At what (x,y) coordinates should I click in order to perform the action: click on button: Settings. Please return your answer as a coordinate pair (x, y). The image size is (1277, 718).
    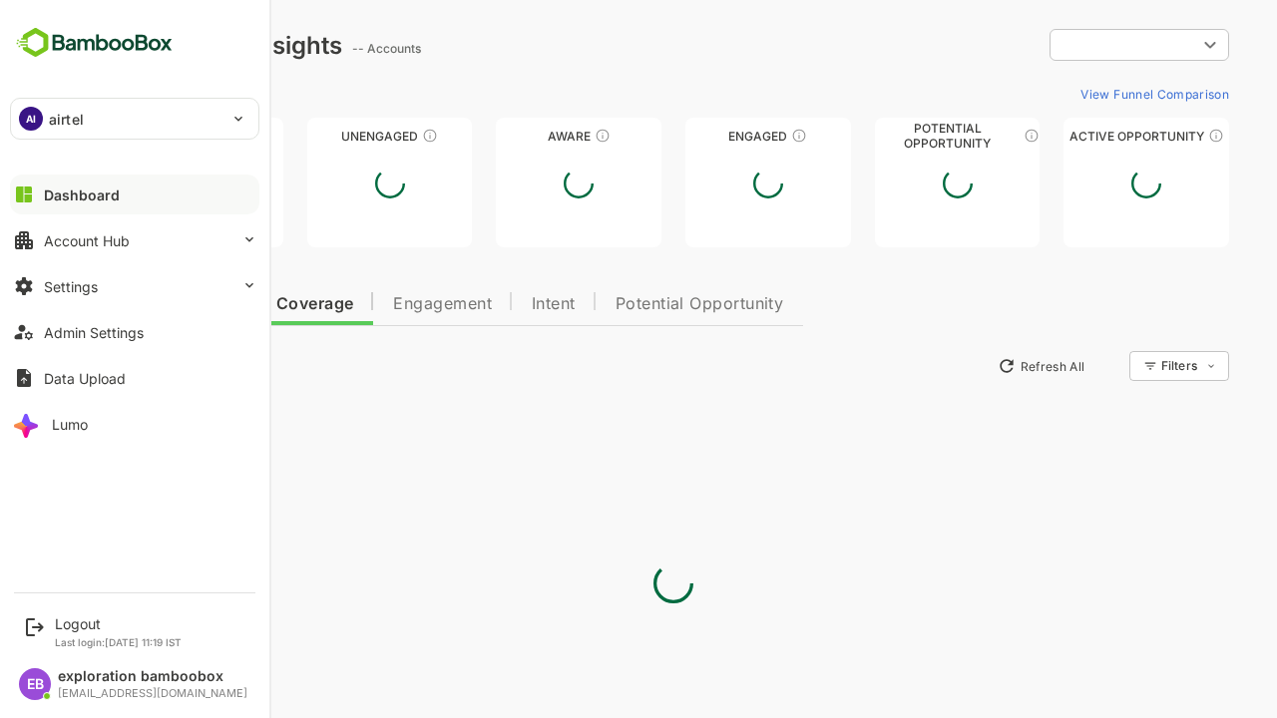
    Looking at the image, I should click on (135, 286).